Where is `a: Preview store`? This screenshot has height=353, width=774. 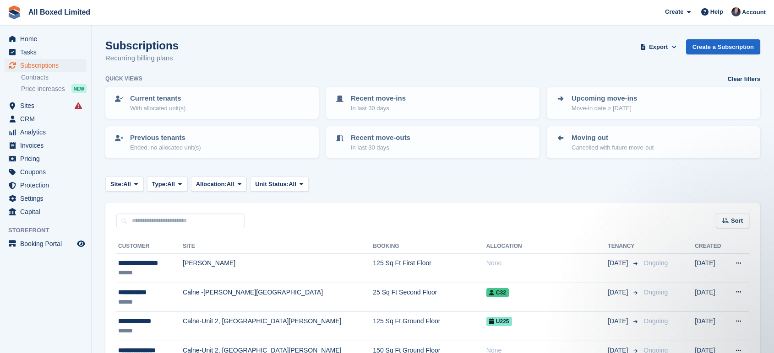
a: Preview store is located at coordinates (81, 244).